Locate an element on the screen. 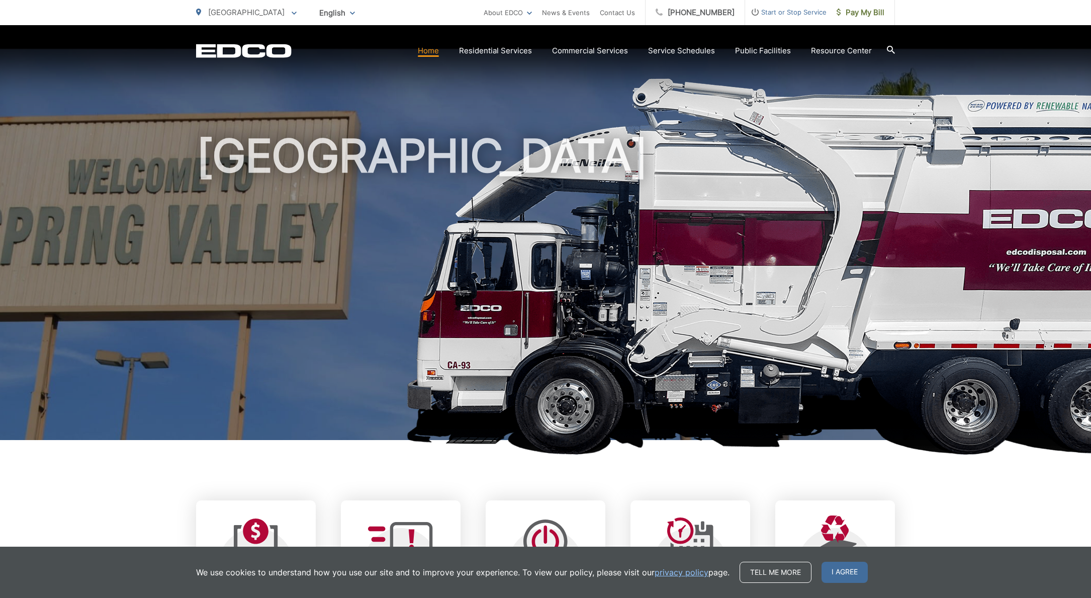 The height and width of the screenshot is (598, 1091). span: I agree is located at coordinates (844, 572).